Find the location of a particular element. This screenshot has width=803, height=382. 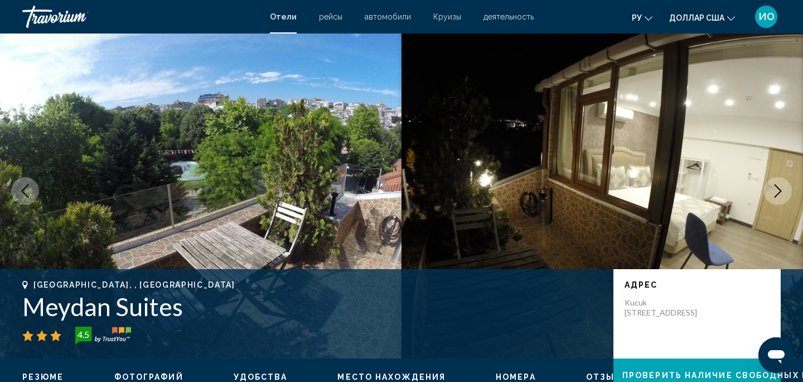

span: Номера is located at coordinates (516, 376).